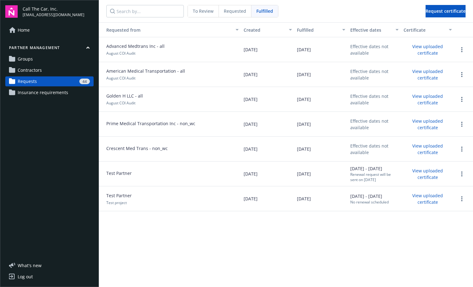 The height and width of the screenshot is (287, 473). Describe the element at coordinates (49, 30) in the screenshot. I see `a: Home` at that location.